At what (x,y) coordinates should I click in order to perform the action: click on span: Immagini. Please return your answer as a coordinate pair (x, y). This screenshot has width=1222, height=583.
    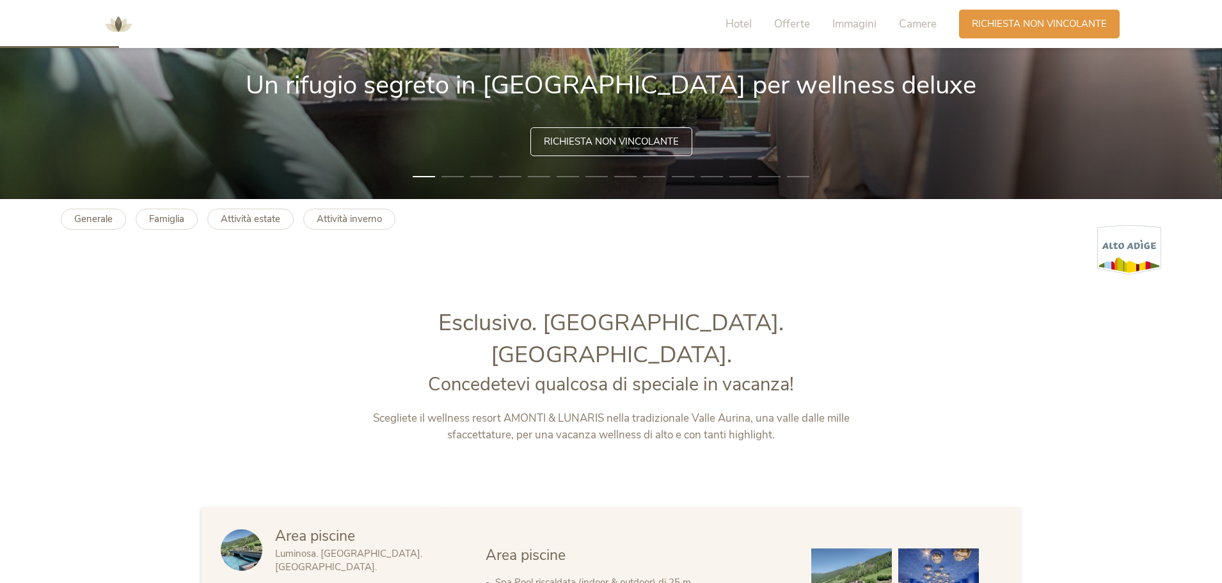
    Looking at the image, I should click on (854, 24).